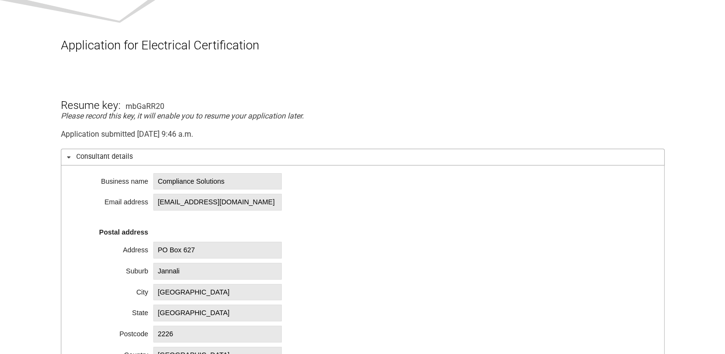 This screenshot has height=354, width=725. Describe the element at coordinates (112, 200) in the screenshot. I see `div: Email address` at that location.